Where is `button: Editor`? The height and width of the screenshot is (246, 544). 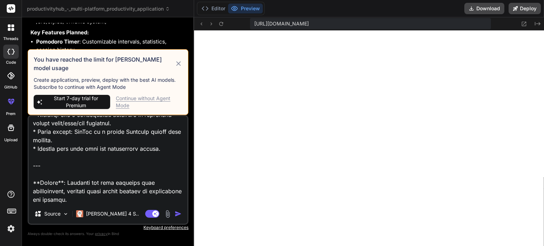
button: Editor is located at coordinates (213, 8).